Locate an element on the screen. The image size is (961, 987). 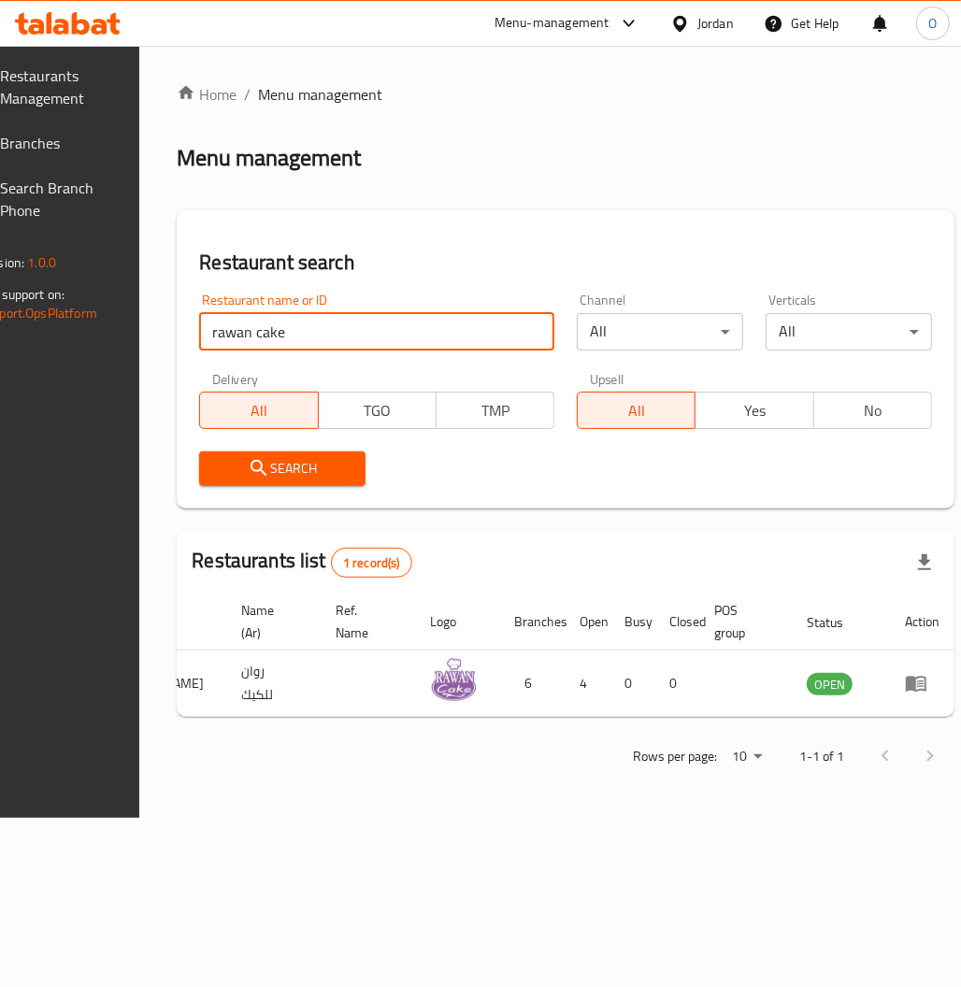
span: TMP is located at coordinates (496, 410).